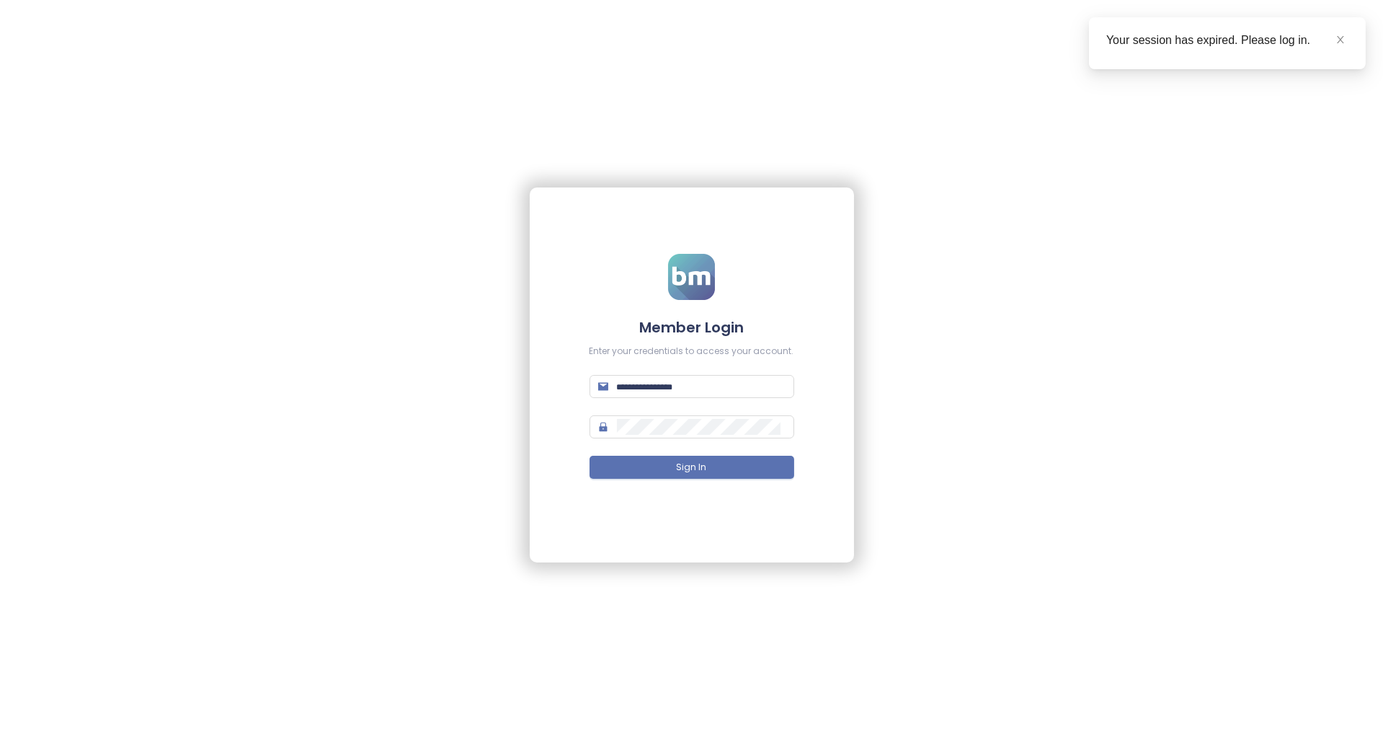 This screenshot has width=1383, height=750. What do you see at coordinates (603, 427) in the screenshot?
I see `span: lock` at bounding box center [603, 427].